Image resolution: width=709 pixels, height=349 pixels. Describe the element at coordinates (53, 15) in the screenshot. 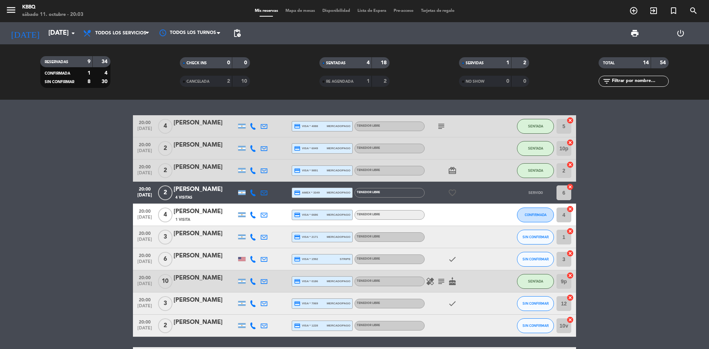

I see `div: sábado 11. octubre - 20:03` at that location.